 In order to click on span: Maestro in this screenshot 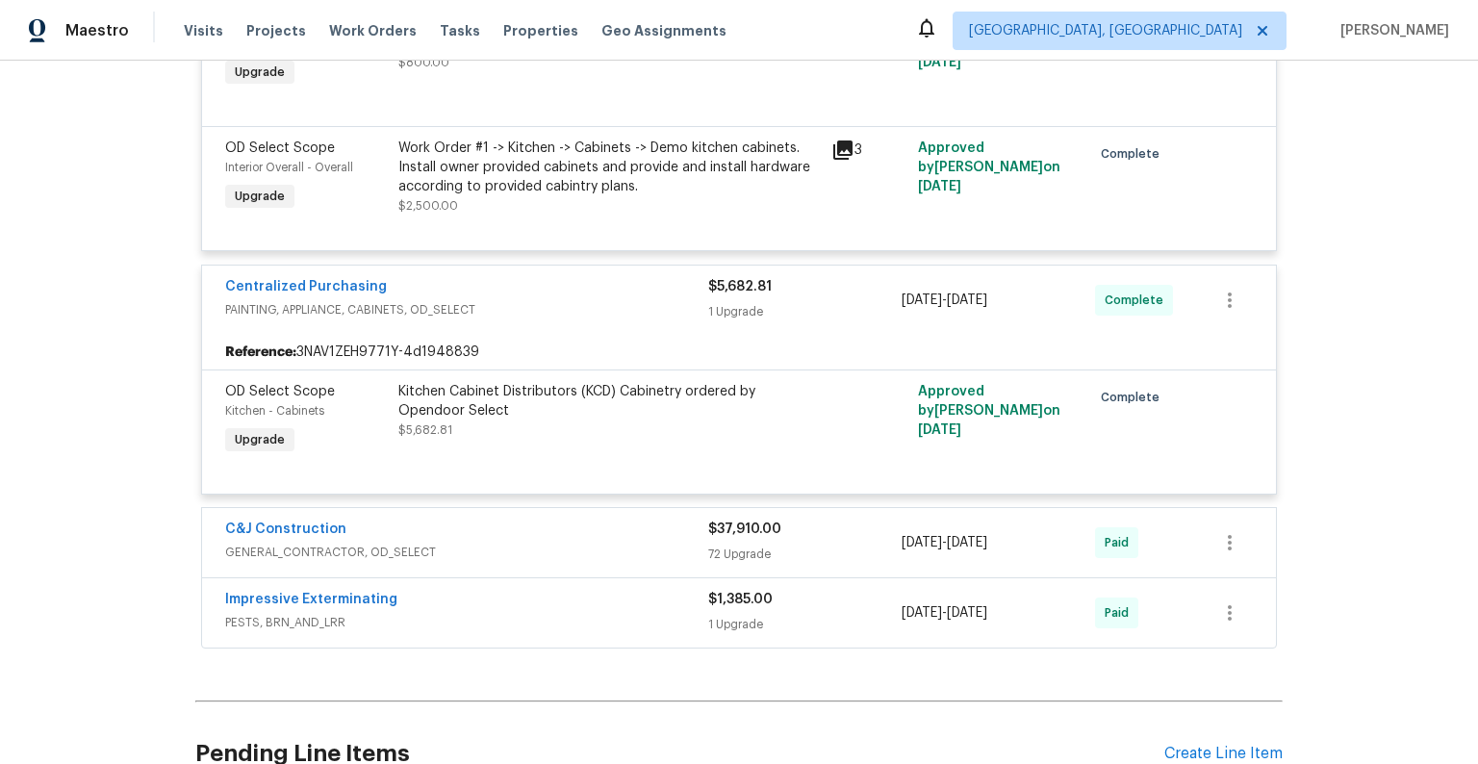, I will do `click(97, 31)`.